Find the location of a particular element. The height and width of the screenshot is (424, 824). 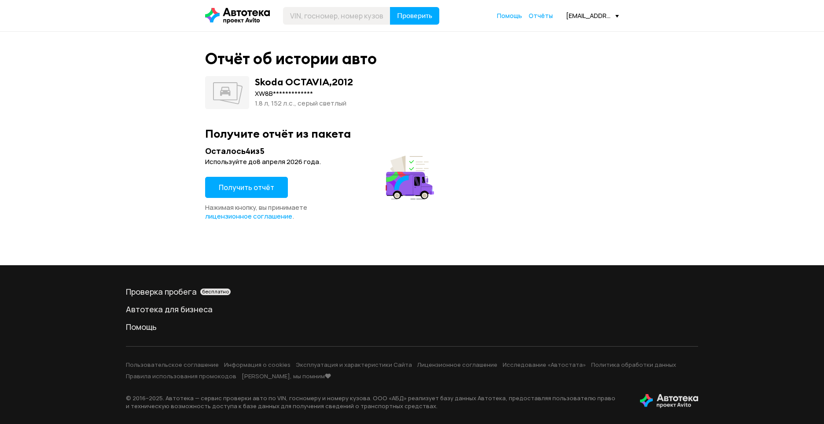

p: Эксплуатация и характеристики Сайта is located at coordinates (354, 365).